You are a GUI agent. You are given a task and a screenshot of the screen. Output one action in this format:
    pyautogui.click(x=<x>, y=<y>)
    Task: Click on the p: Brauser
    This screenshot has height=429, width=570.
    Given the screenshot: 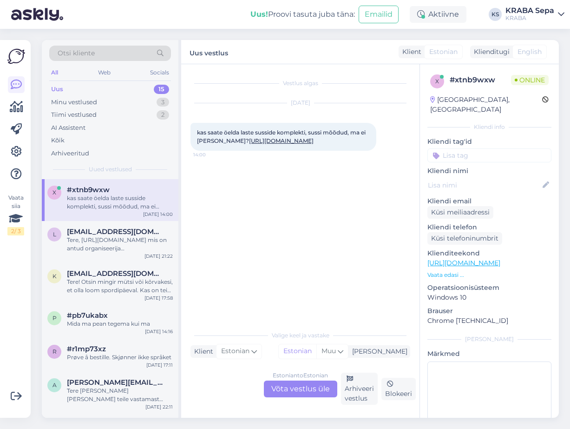 What is the action you would take?
    pyautogui.click(x=490, y=311)
    